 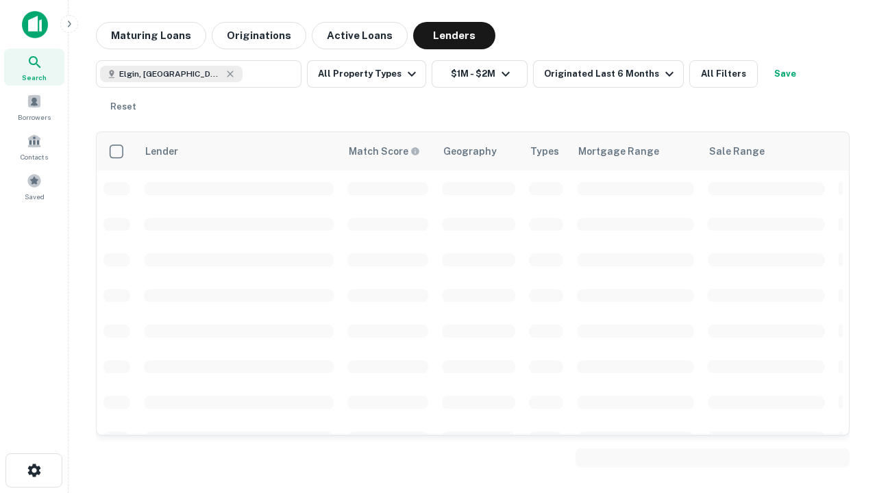 What do you see at coordinates (34, 107) in the screenshot?
I see `a: Borrowers` at bounding box center [34, 107].